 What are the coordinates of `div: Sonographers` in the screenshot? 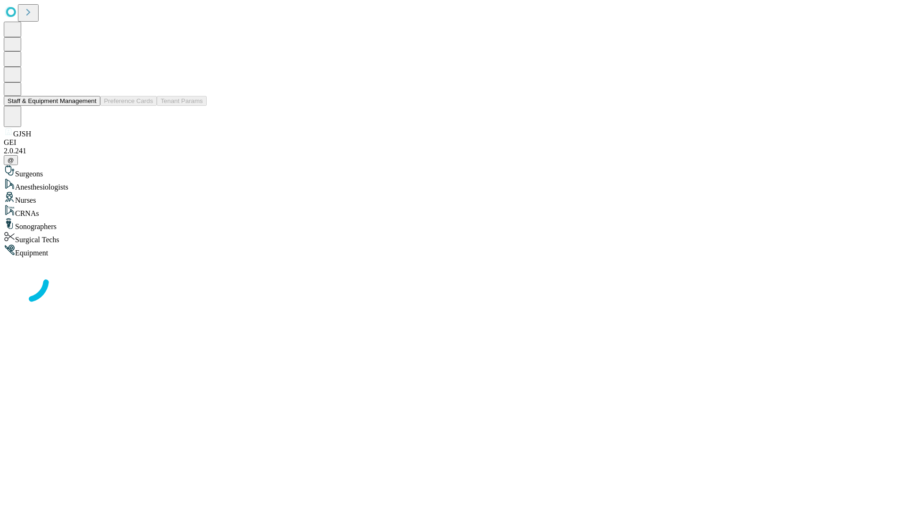 It's located at (452, 224).